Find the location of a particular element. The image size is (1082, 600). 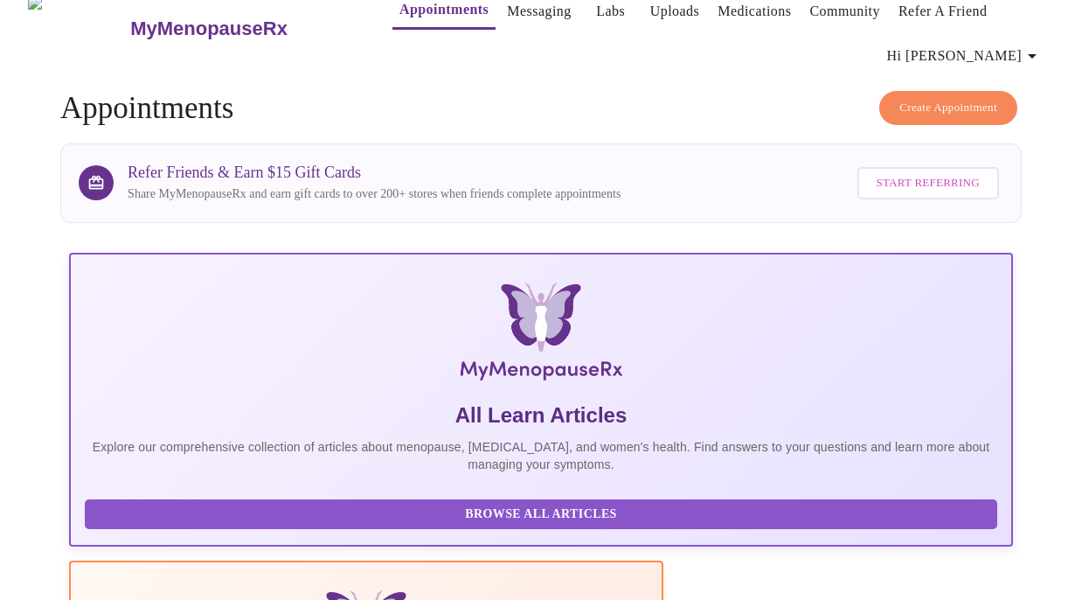

span: Create Appointment is located at coordinates (949, 108).